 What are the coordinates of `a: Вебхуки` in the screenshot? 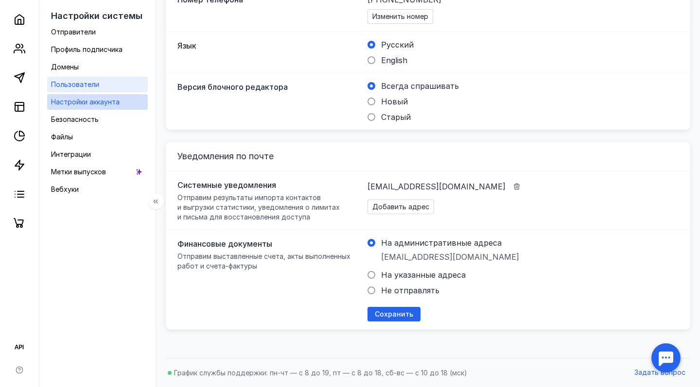 It's located at (97, 190).